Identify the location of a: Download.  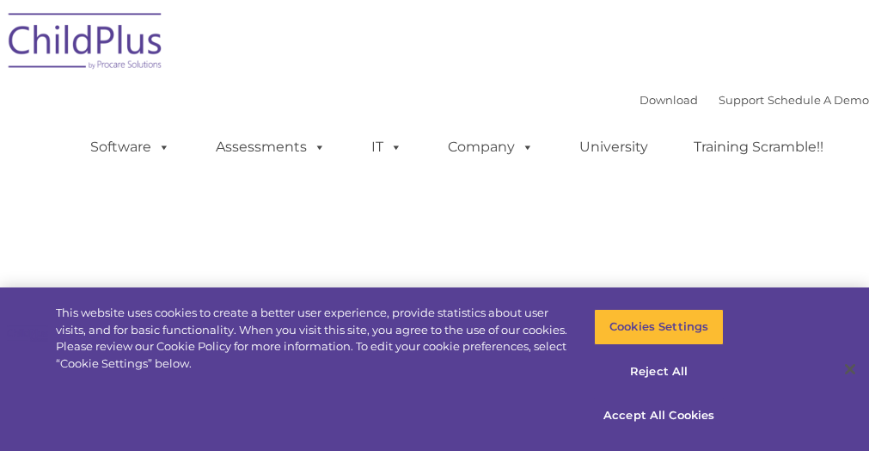
(669, 100).